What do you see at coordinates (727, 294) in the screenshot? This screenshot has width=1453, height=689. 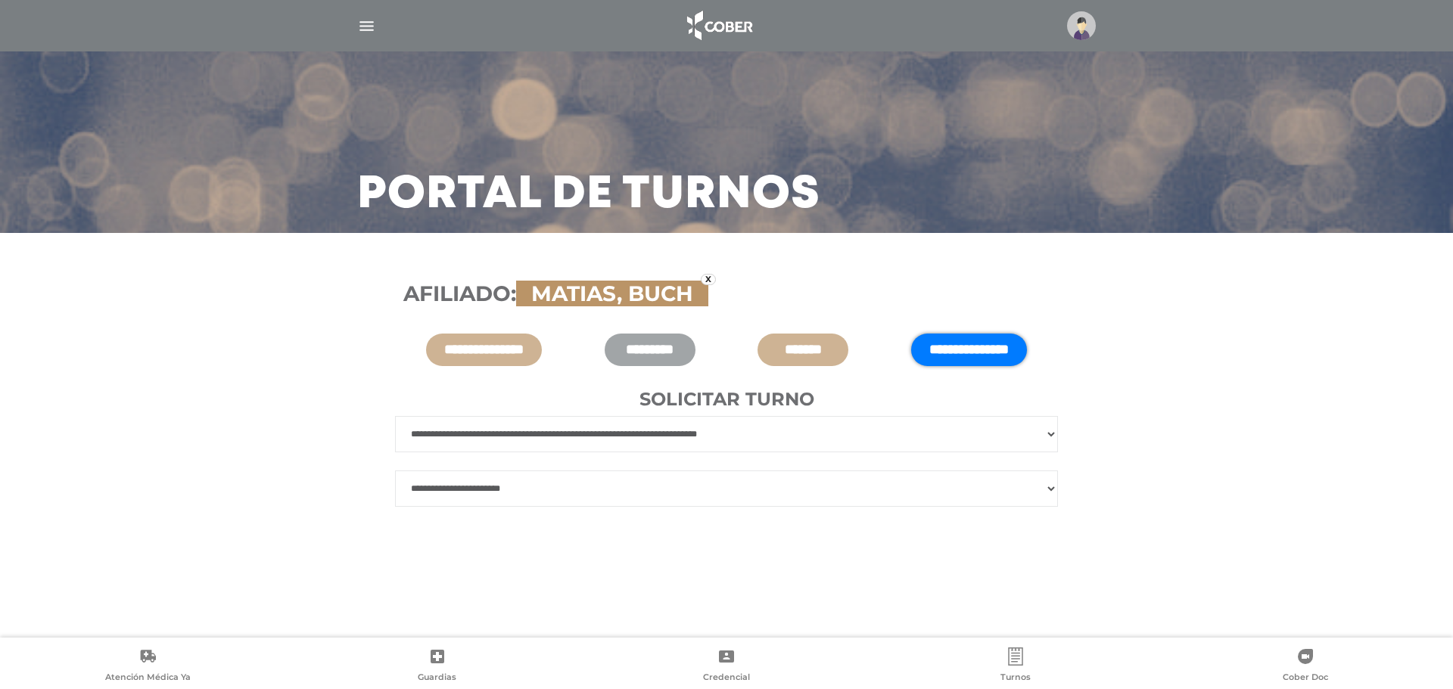 I see `h3: Afiliado:` at bounding box center [727, 294].